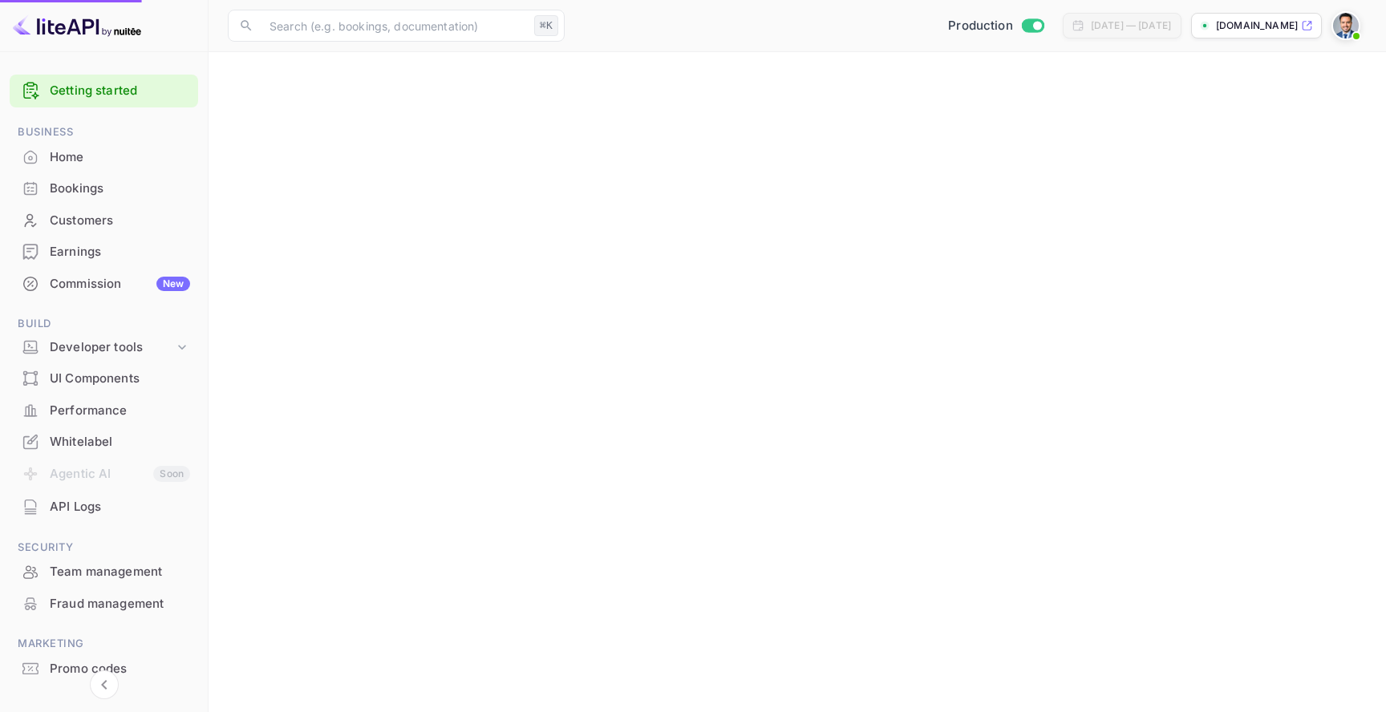  I want to click on div: New, so click(173, 284).